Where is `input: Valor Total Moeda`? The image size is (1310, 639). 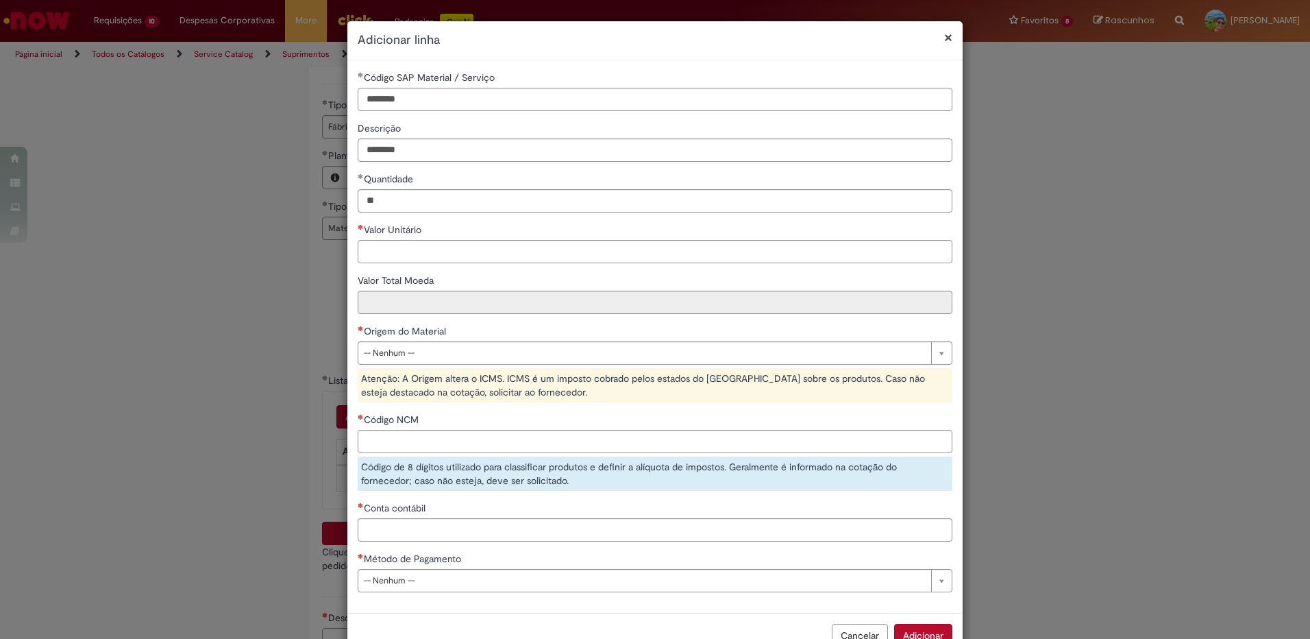
input: Valor Total Moeda is located at coordinates (655, 302).